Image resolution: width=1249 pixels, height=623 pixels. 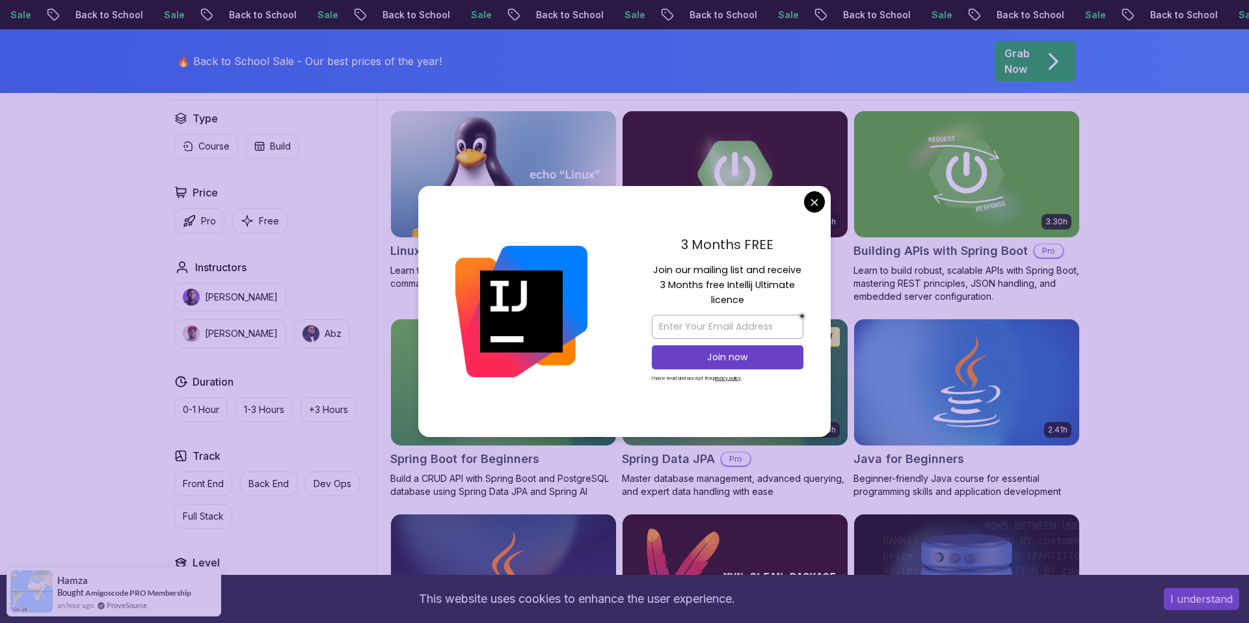 What do you see at coordinates (504, 277) in the screenshot?
I see `p: Learn the fundamentals of Linux and how to use the command line` at bounding box center [504, 277].